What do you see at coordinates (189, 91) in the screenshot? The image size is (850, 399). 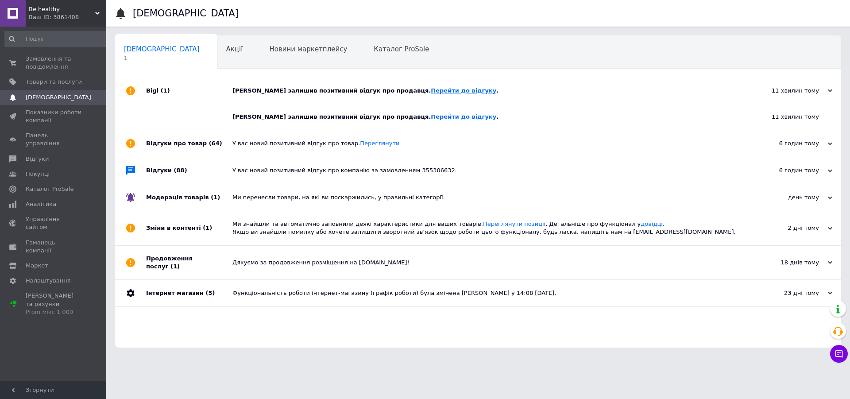 I see `div: Bigl` at bounding box center [189, 91].